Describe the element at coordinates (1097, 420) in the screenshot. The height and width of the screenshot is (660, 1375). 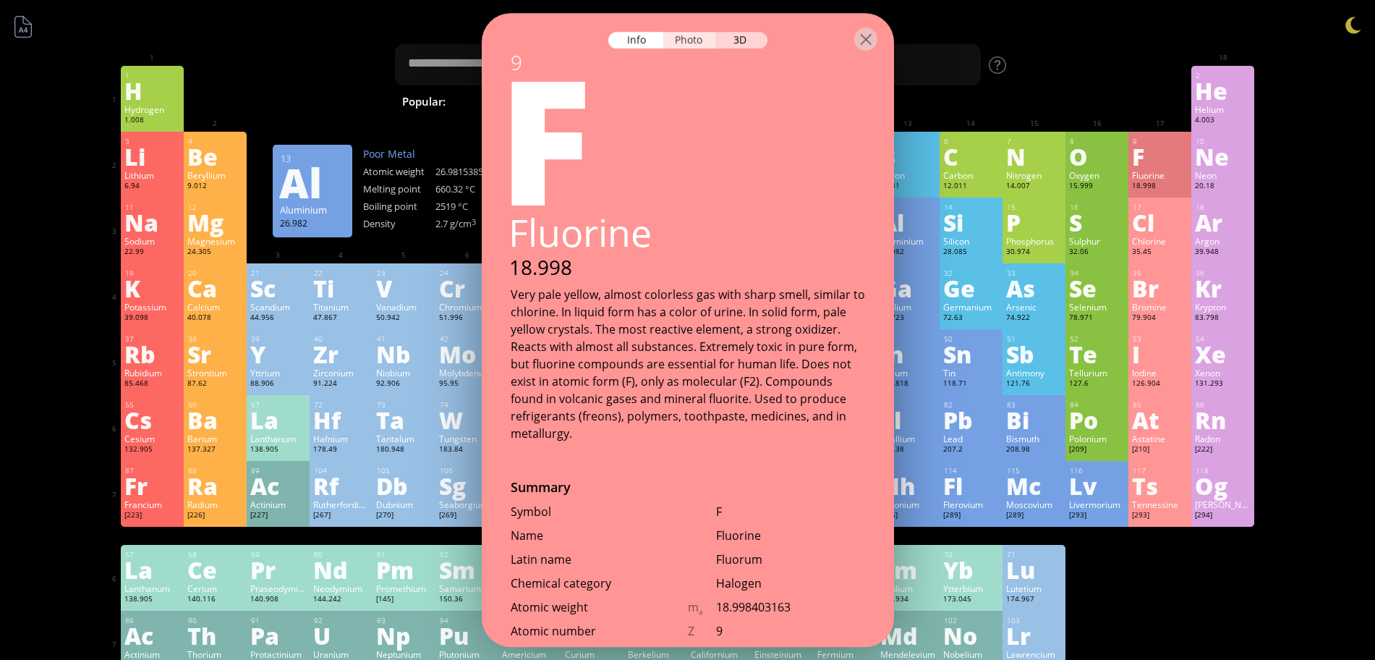
I see `div: Po` at that location.